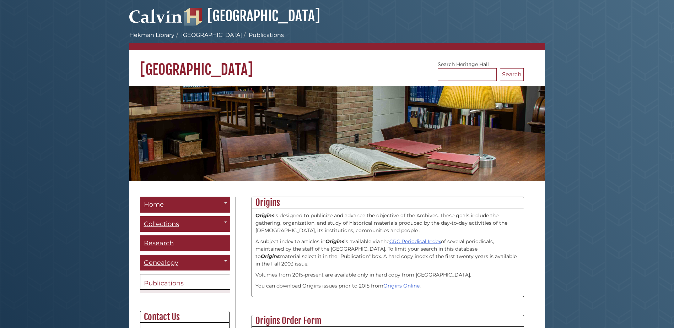 The width and height of the screenshot is (674, 328). Describe the element at coordinates (154, 205) in the screenshot. I see `span: Home` at that location.